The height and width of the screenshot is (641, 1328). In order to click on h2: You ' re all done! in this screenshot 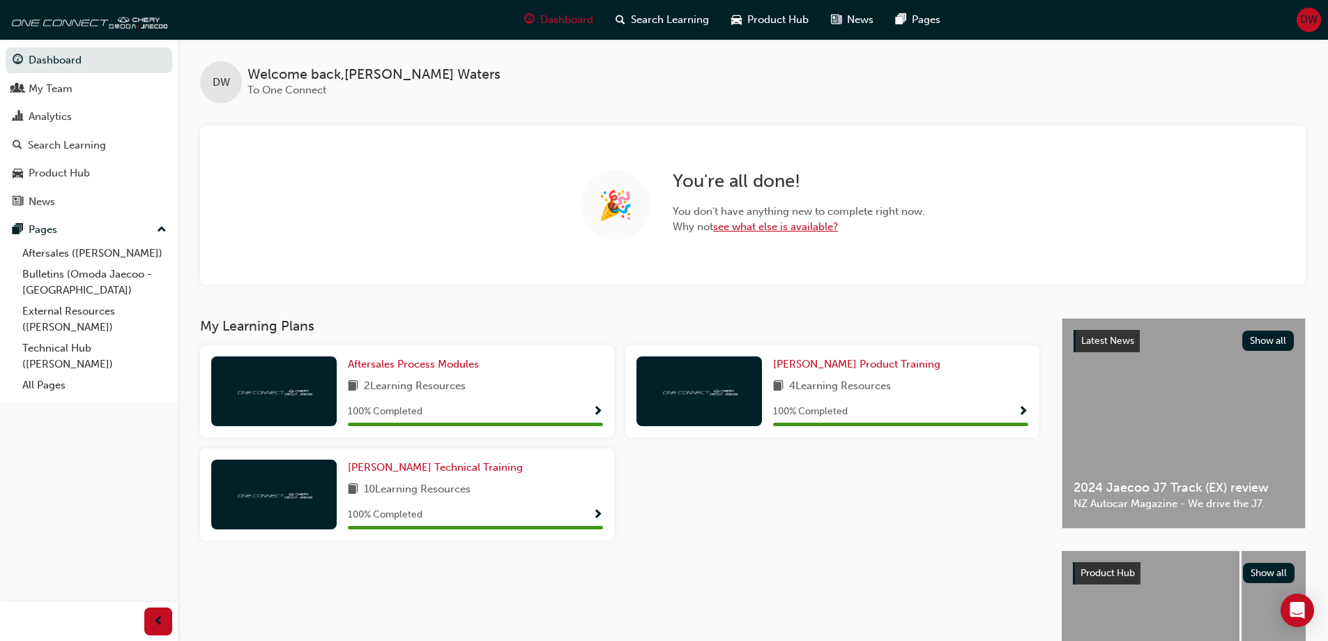, I will do `click(799, 181)`.